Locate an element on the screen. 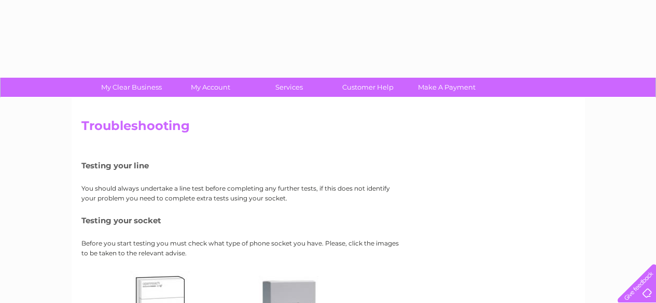 The image size is (656, 303). a: My Clear Business is located at coordinates (131, 87).